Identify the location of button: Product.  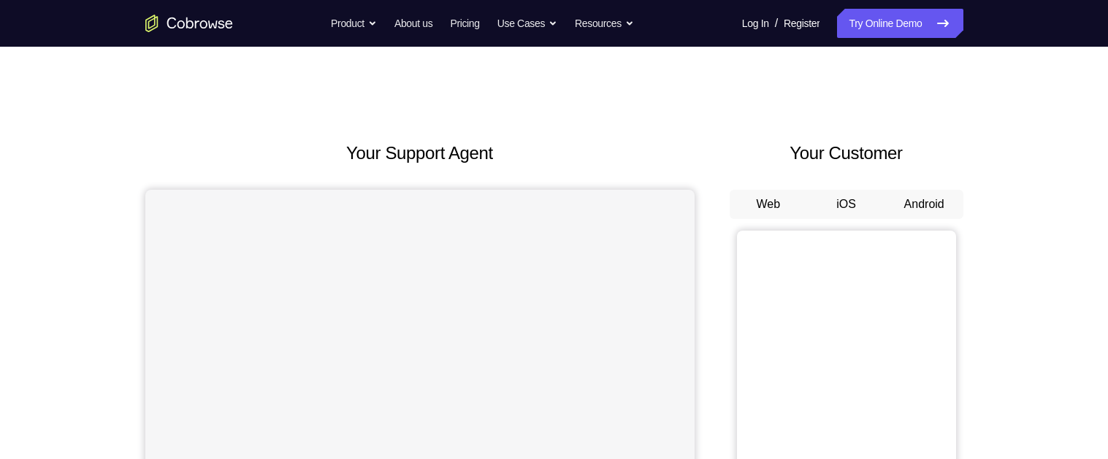
(354, 23).